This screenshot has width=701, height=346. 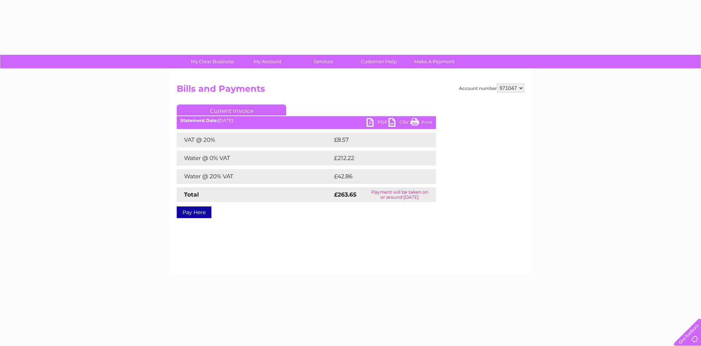 I want to click on a: Current Invoice, so click(x=232, y=110).